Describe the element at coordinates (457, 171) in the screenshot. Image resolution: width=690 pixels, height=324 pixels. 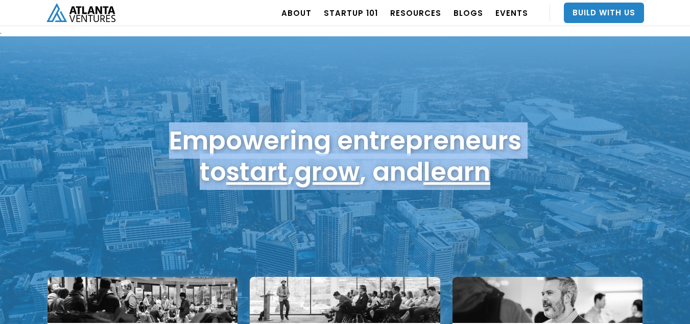
I see `a: learn` at that location.